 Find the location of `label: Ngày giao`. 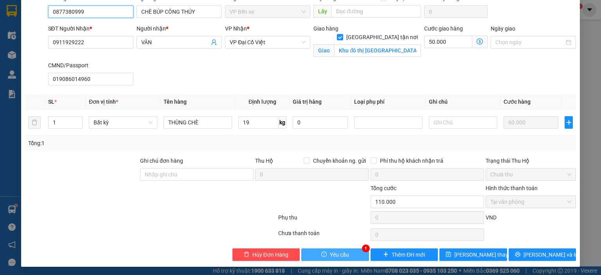

label: Ngày giao is located at coordinates (503, 29).